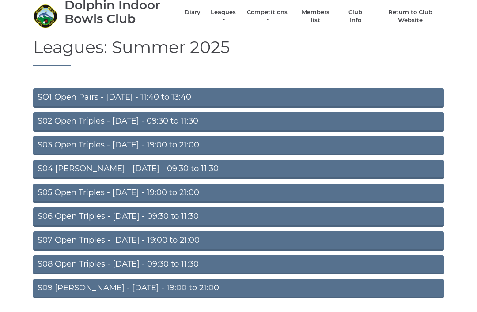 The height and width of the screenshot is (312, 477). I want to click on a: Diary, so click(193, 12).